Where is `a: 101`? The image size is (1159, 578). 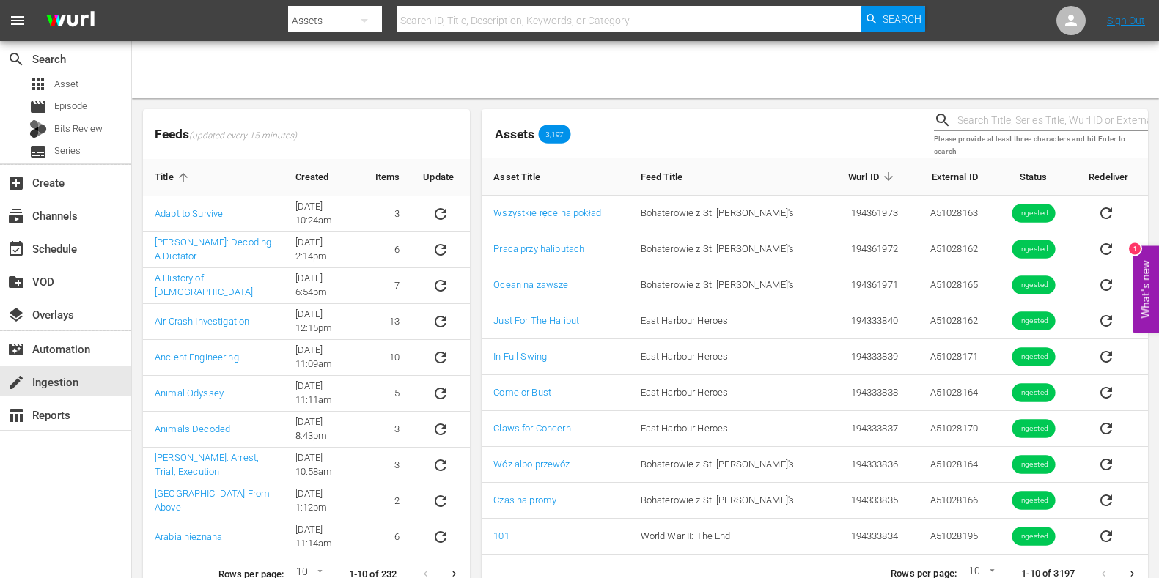 a: 101 is located at coordinates (501, 536).